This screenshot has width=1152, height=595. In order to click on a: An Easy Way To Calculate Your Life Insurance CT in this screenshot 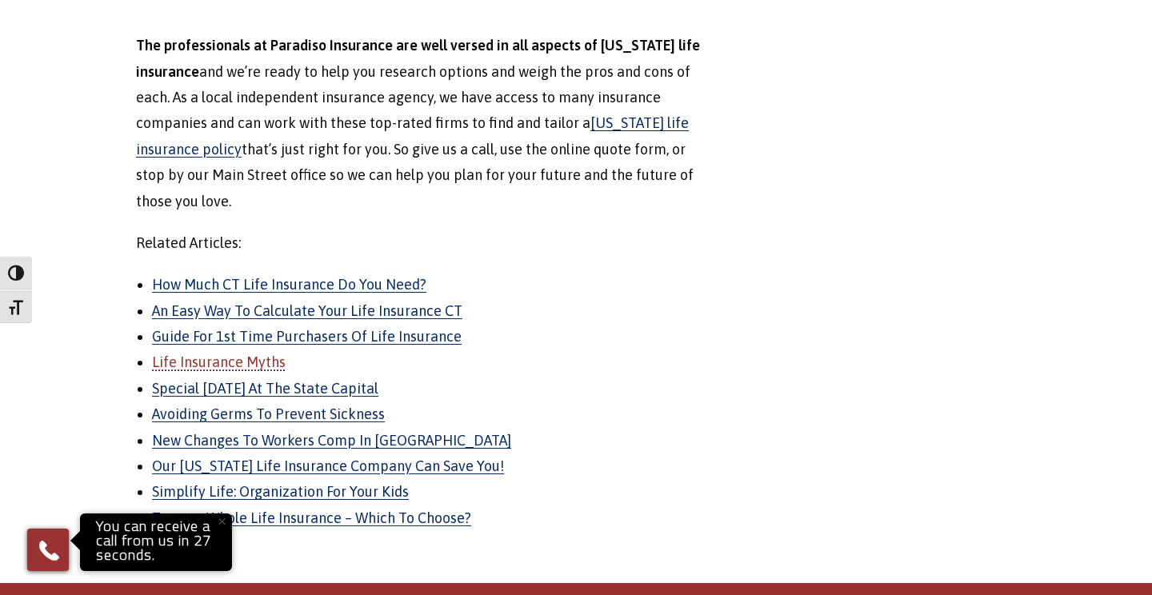, I will do `click(307, 310)`.